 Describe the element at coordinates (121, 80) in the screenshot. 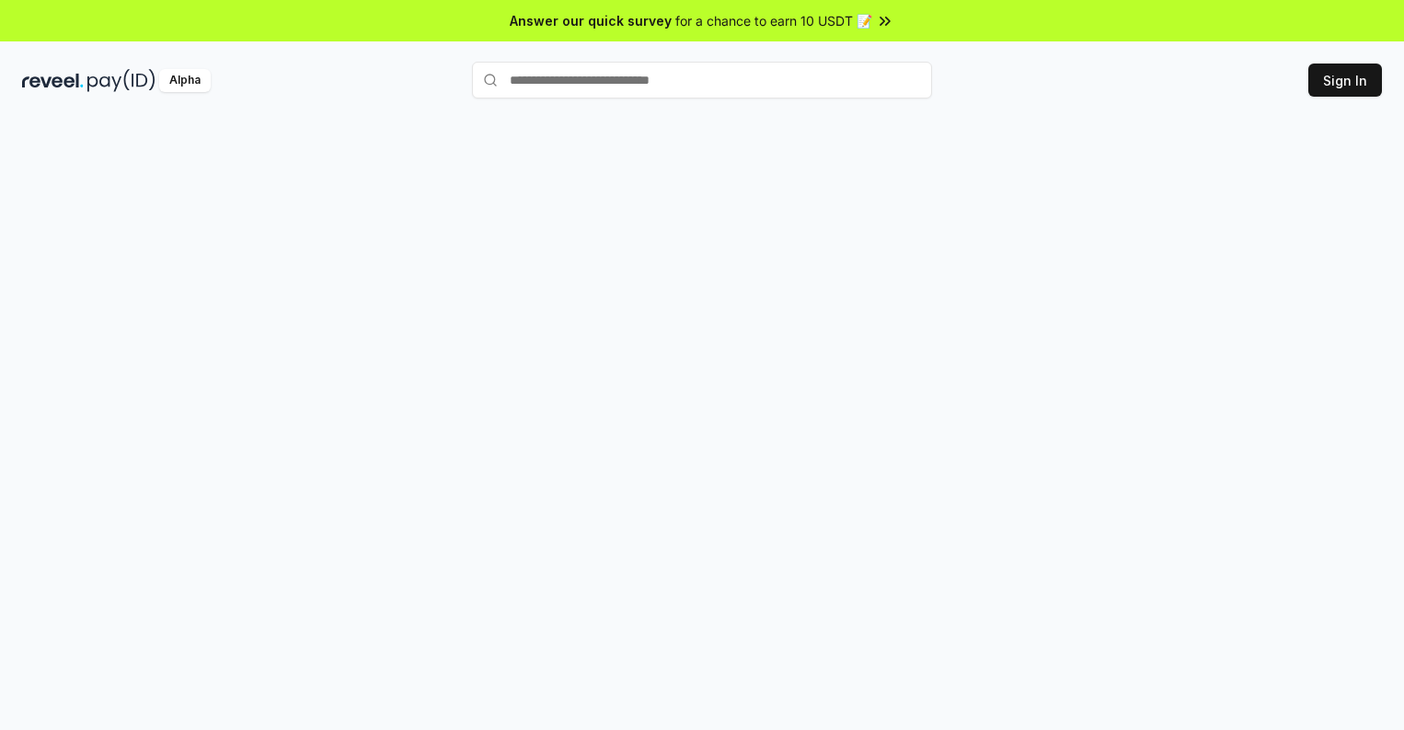

I see `img: pay_id` at that location.